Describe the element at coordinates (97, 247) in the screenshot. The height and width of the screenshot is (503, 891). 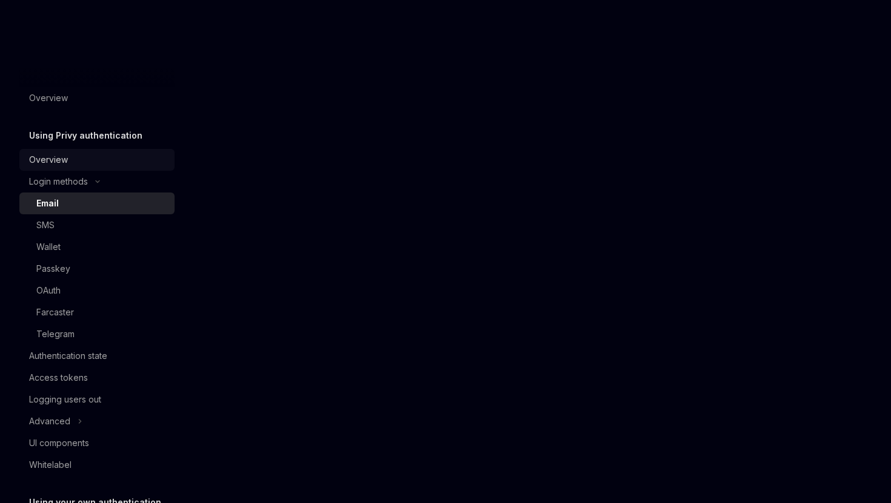
I see `a: Wallet` at that location.